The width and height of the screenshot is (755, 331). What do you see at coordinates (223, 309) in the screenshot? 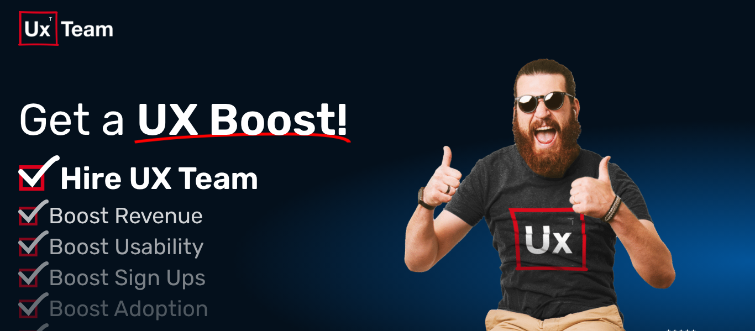
I see `p: Boost Adoption` at bounding box center [223, 309].